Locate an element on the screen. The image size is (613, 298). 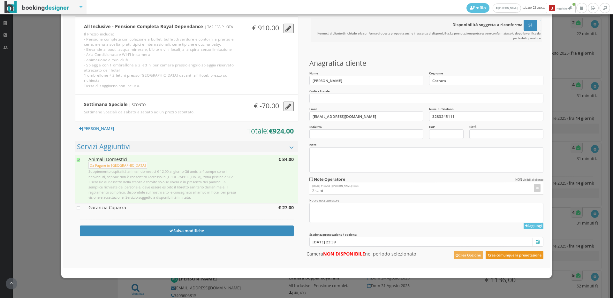
label: CAP is located at coordinates (432, 127).